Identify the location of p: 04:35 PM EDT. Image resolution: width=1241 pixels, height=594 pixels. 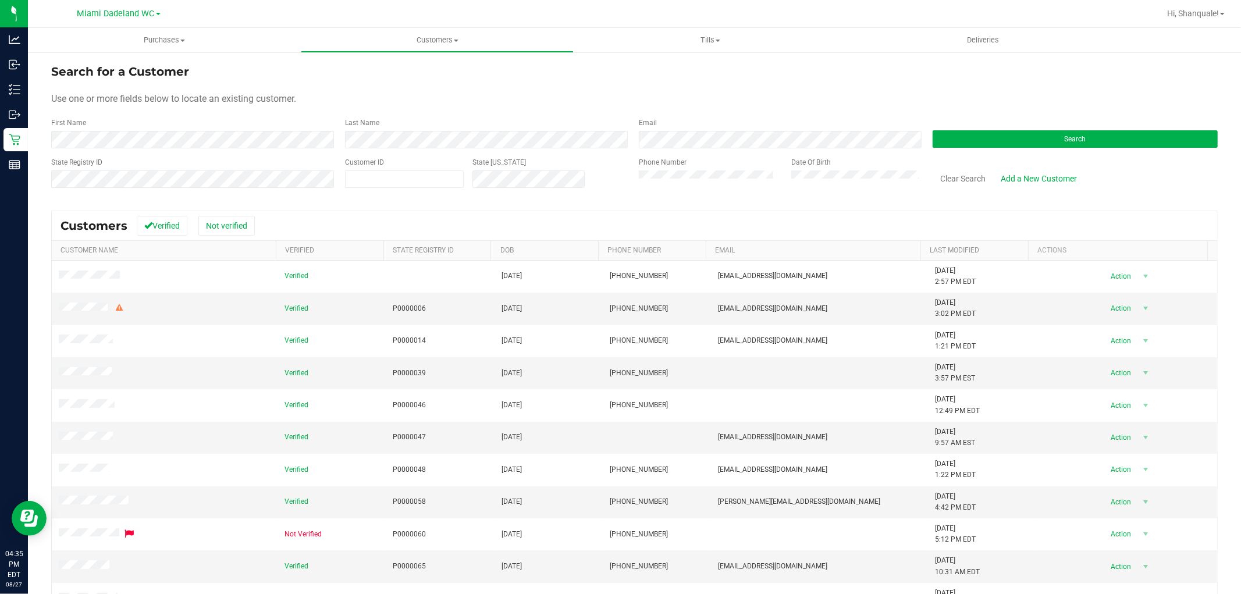
(14, 565).